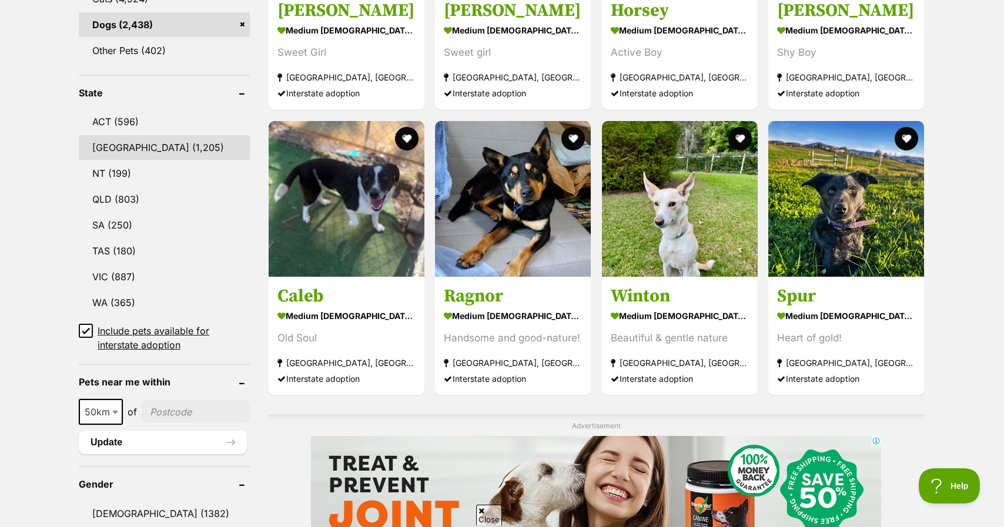  Describe the element at coordinates (846, 296) in the screenshot. I see `h3: Spur` at that location.